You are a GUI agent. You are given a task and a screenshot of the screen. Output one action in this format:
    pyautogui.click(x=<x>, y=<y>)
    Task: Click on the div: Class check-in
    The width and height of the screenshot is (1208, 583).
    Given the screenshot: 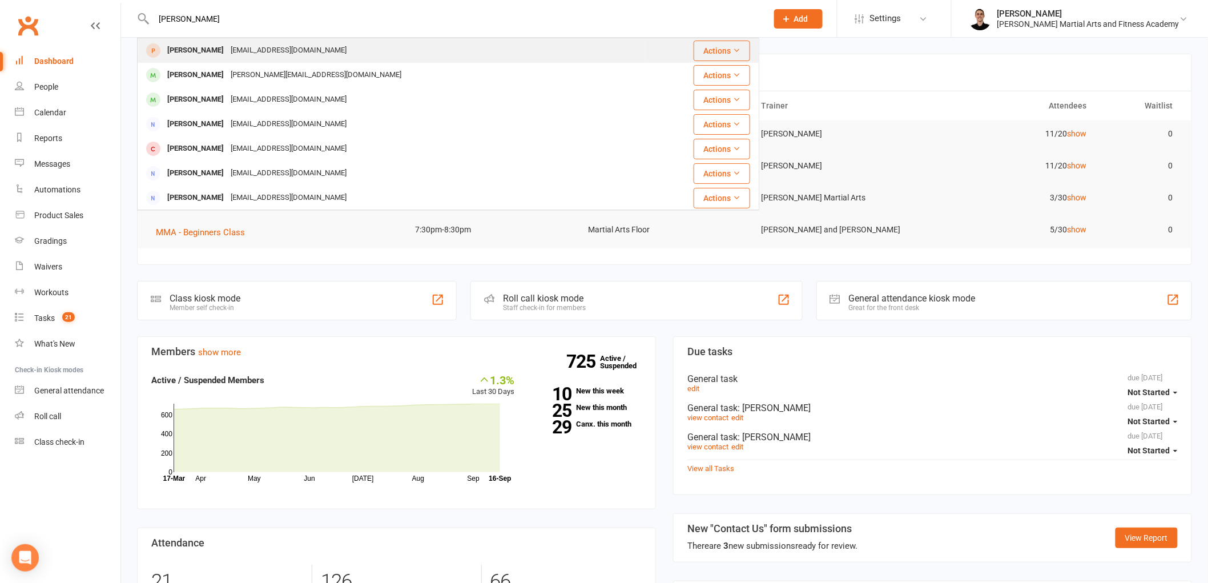 What is the action you would take?
    pyautogui.click(x=59, y=442)
    